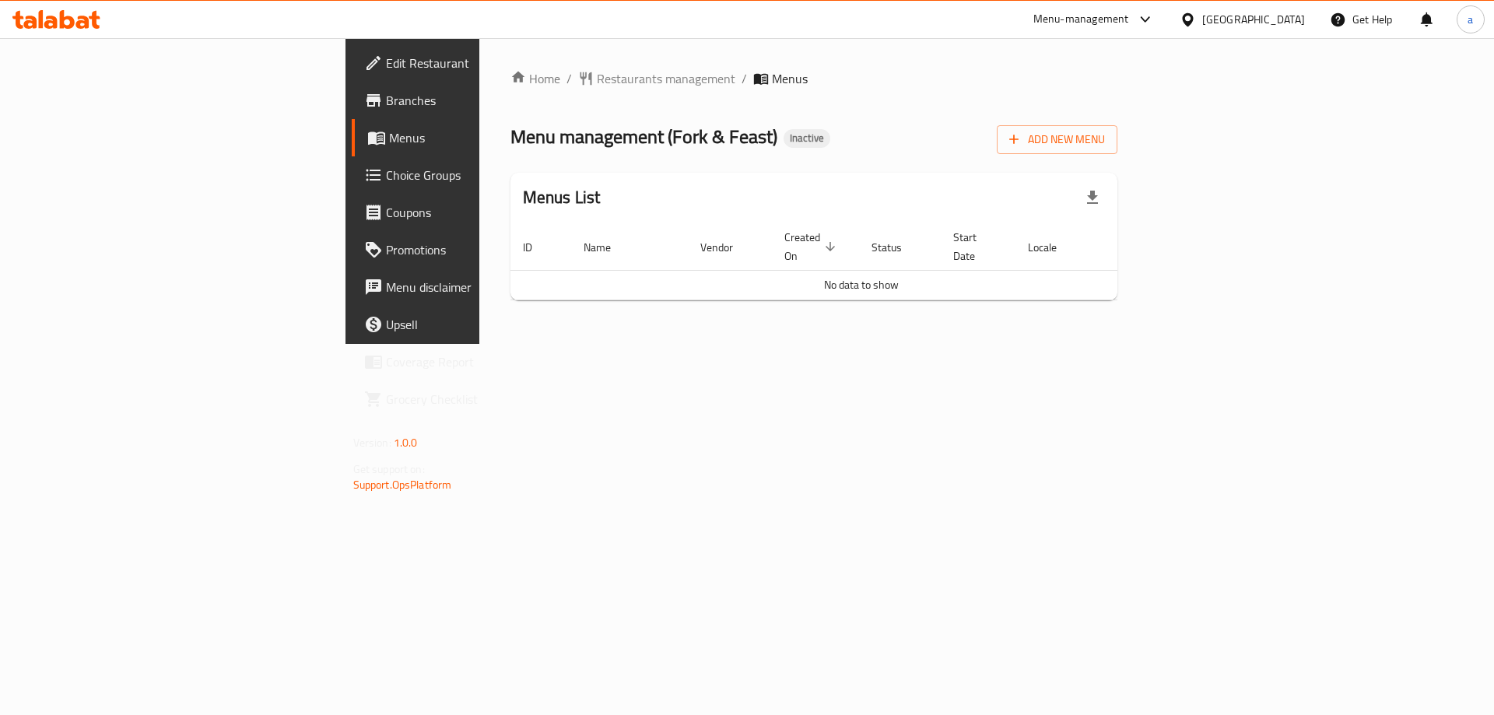 The width and height of the screenshot is (1494, 715). I want to click on a: Menus, so click(473, 138).